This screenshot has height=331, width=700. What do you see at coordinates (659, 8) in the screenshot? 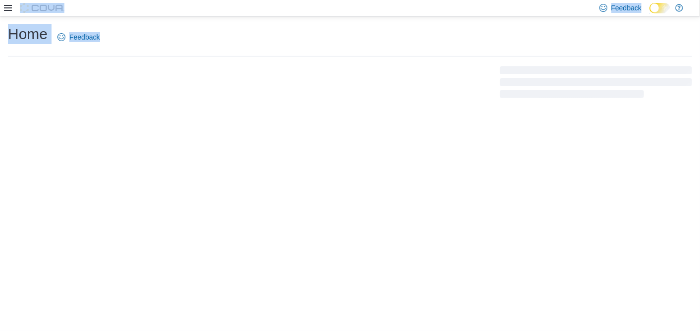
I see `input: Dark Mode` at bounding box center [659, 8].